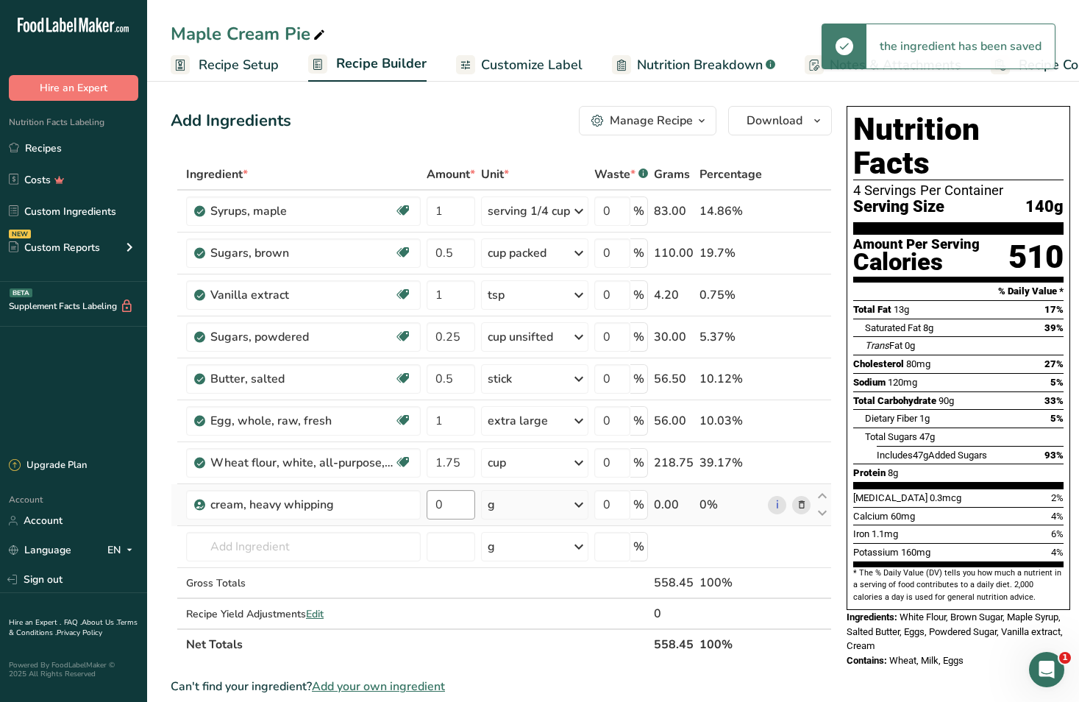  I want to click on span: Recipe Builder, so click(381, 63).